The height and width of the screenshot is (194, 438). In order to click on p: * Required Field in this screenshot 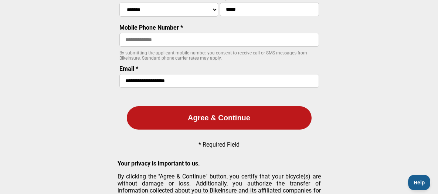, I will do `click(219, 144)`.